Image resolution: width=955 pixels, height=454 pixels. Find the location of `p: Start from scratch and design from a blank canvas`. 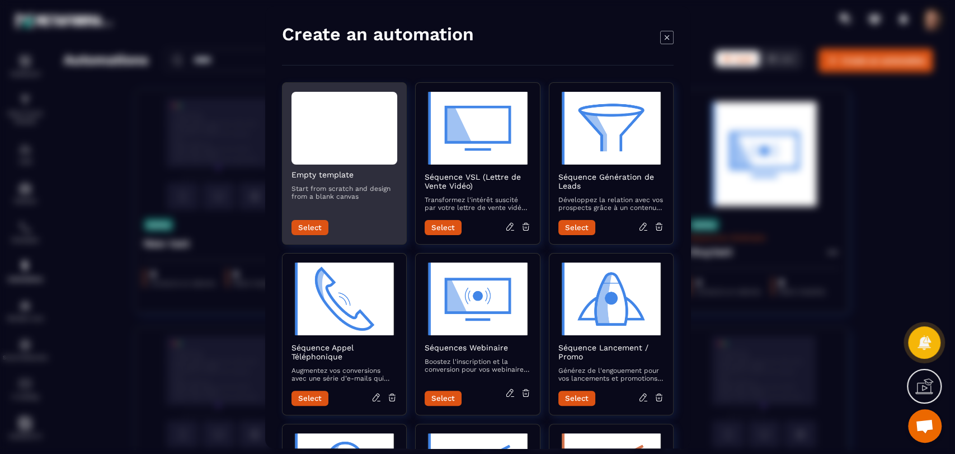

p: Start from scratch and design from a blank canvas is located at coordinates (344, 192).